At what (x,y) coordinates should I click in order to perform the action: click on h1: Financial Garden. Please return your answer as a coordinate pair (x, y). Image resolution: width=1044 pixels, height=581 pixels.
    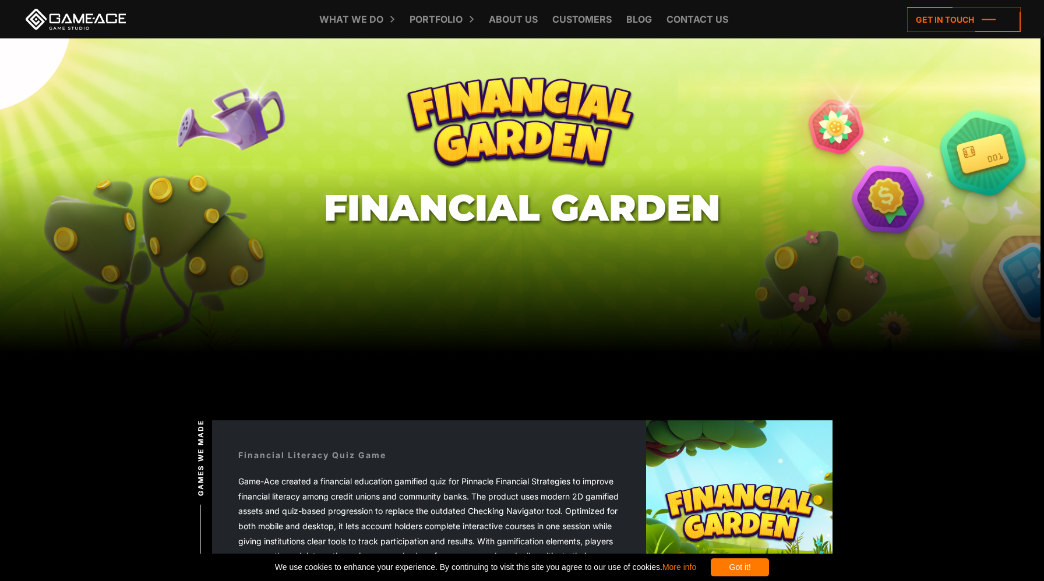
    Looking at the image, I should click on (522, 207).